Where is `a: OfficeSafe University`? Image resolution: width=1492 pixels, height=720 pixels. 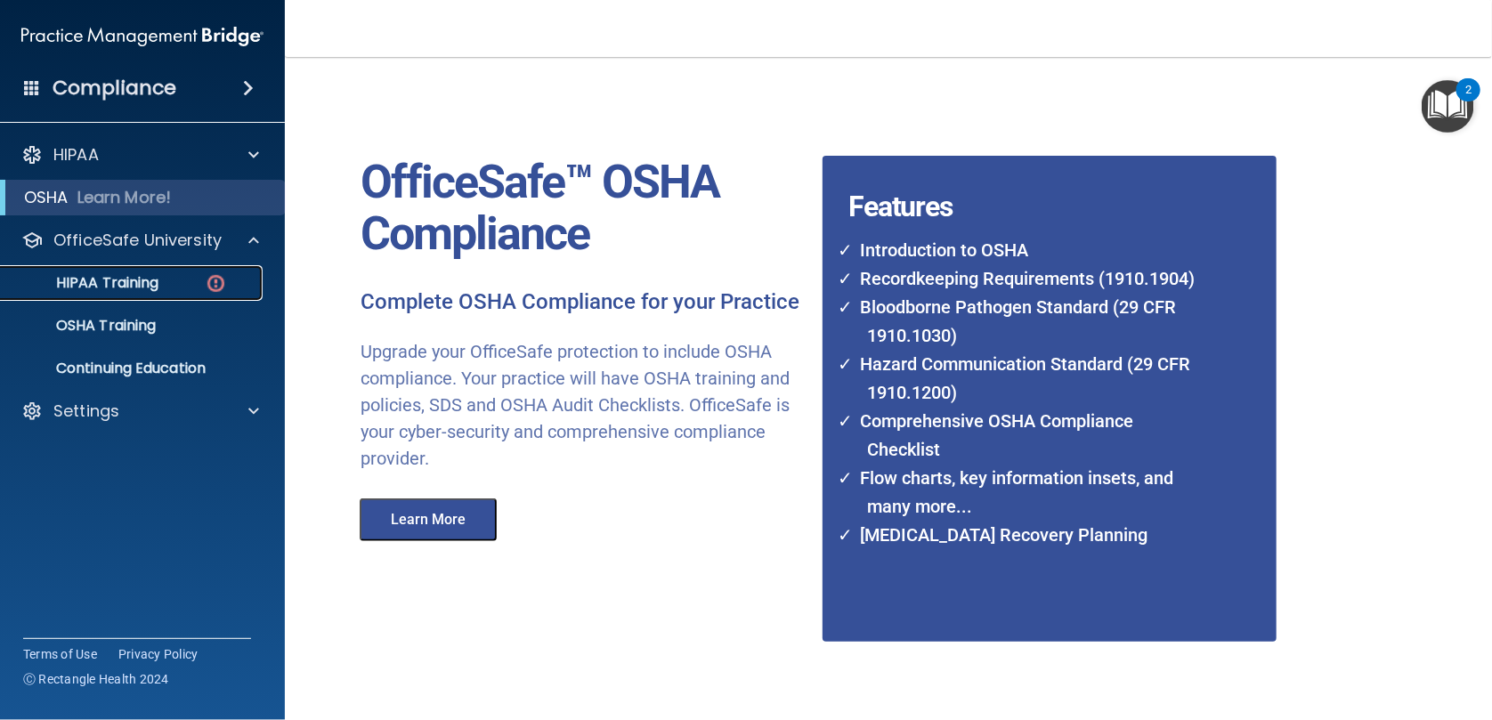 a: OfficeSafe University is located at coordinates (140, 240).